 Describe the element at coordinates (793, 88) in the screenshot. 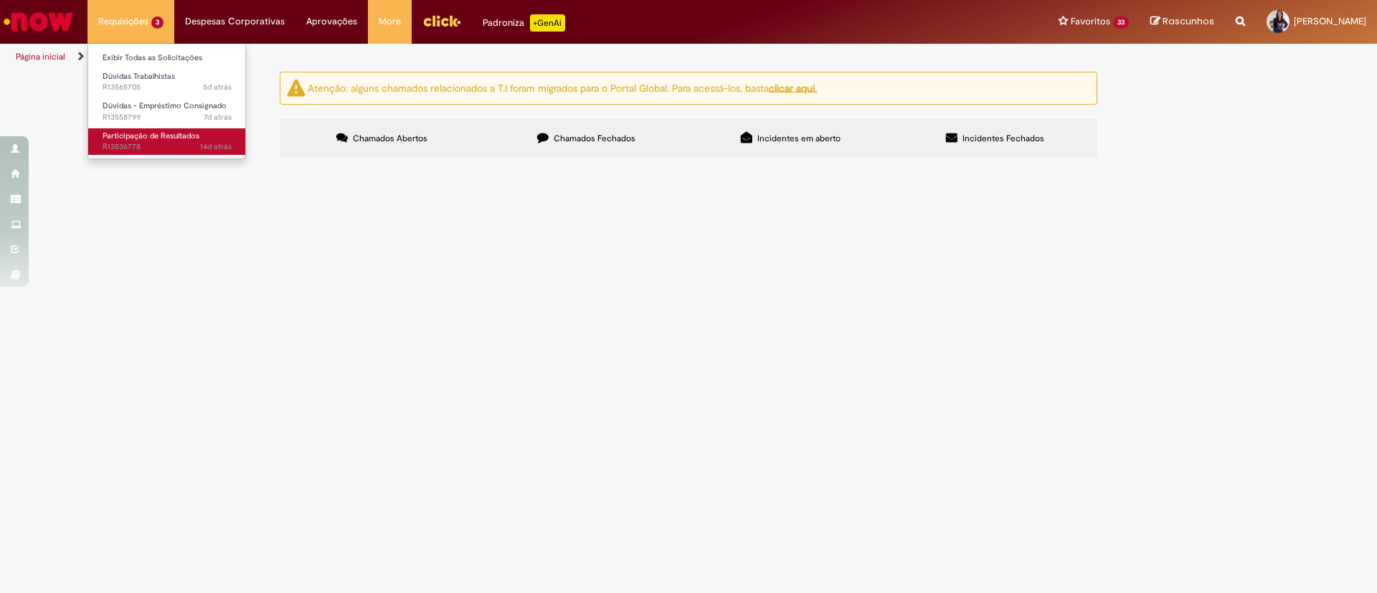

I see `a: clicar aqui.` at that location.